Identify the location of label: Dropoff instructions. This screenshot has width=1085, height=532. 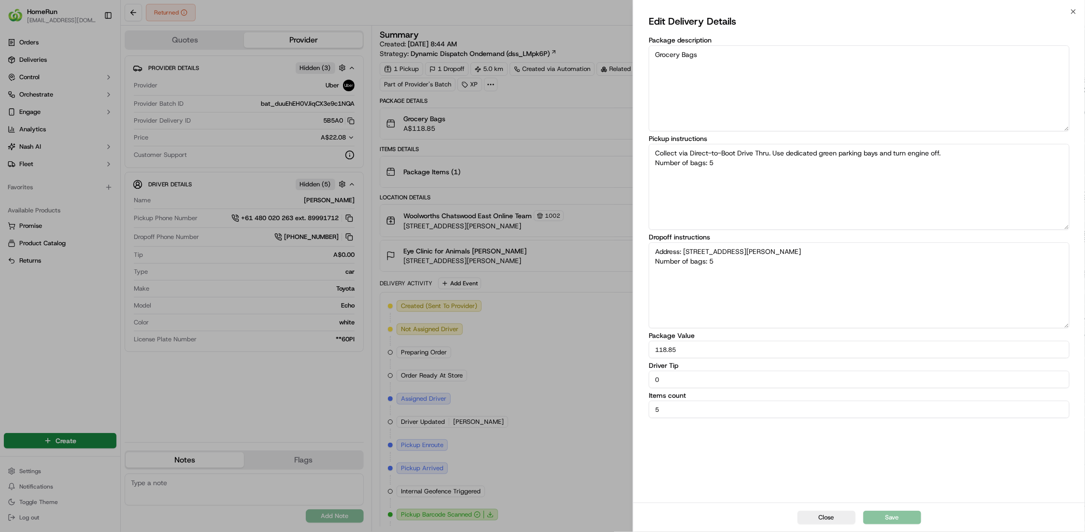
(859, 237).